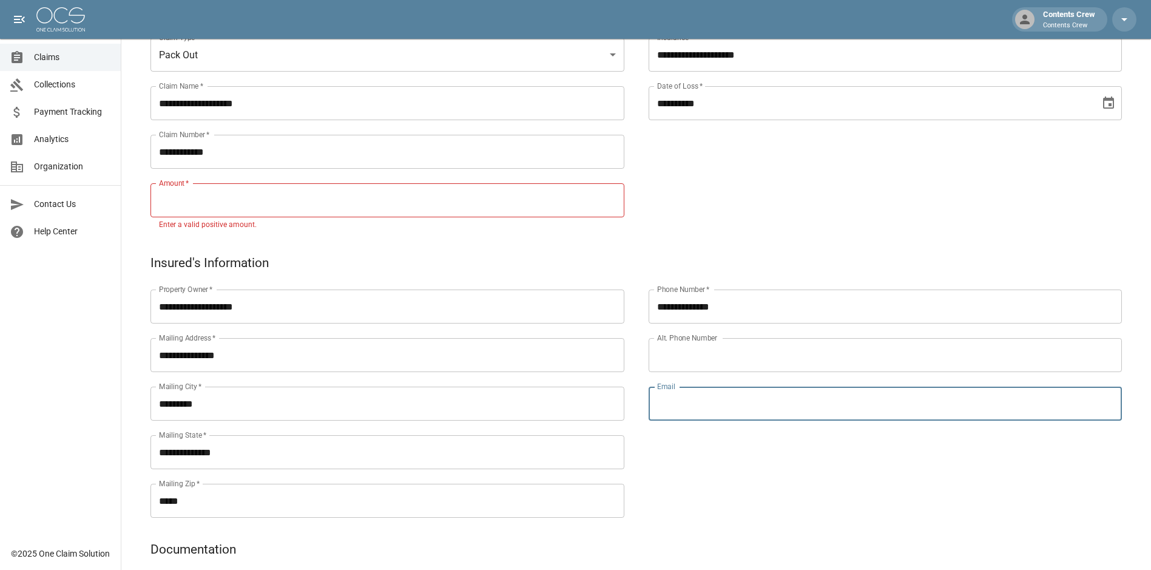 The image size is (1151, 570). What do you see at coordinates (72, 84) in the screenshot?
I see `span: Collections` at bounding box center [72, 84].